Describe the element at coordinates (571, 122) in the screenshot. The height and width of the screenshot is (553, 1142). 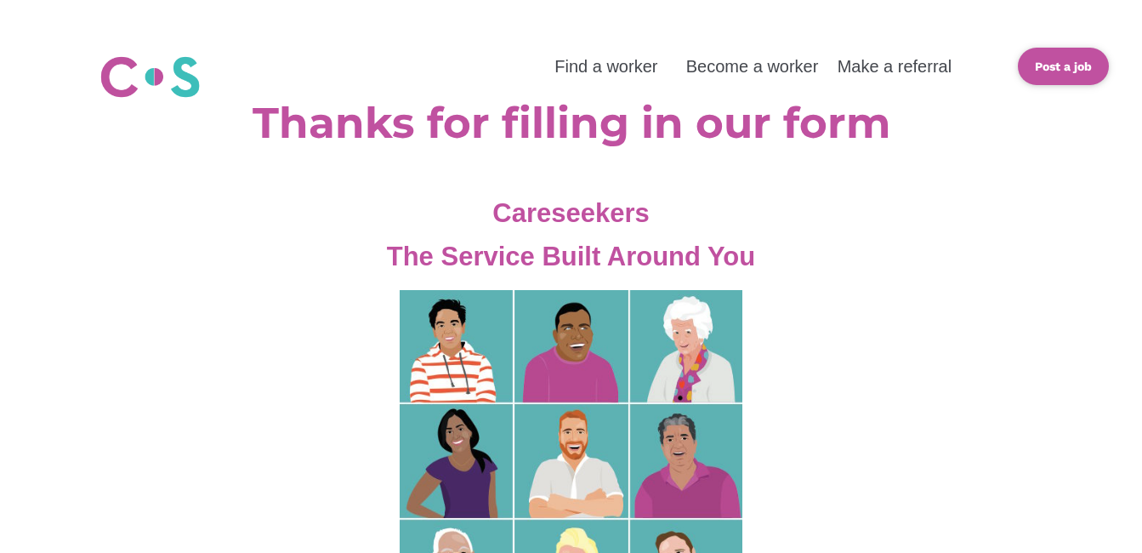
I see `b: Thanks for filling in our form` at that location.